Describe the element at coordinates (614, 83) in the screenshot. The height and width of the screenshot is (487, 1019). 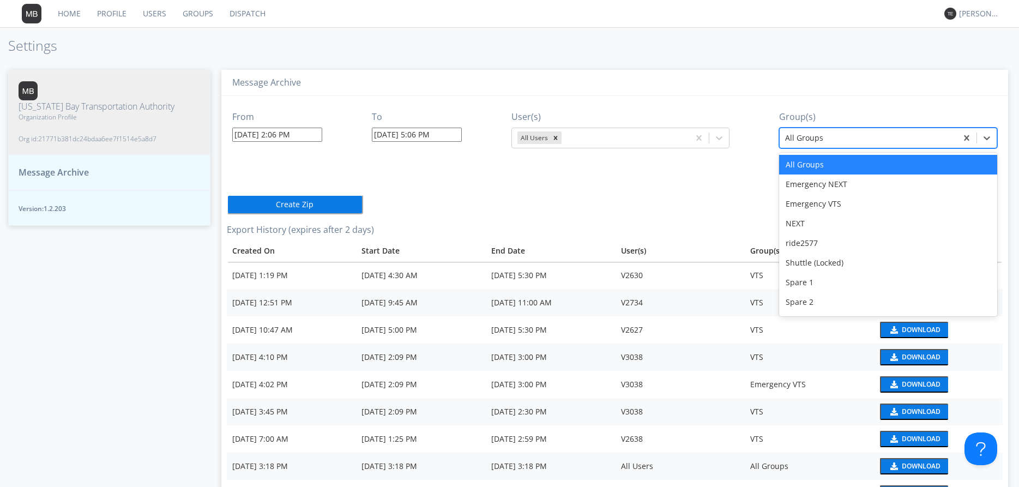
I see `h3: Message Archive` at that location.